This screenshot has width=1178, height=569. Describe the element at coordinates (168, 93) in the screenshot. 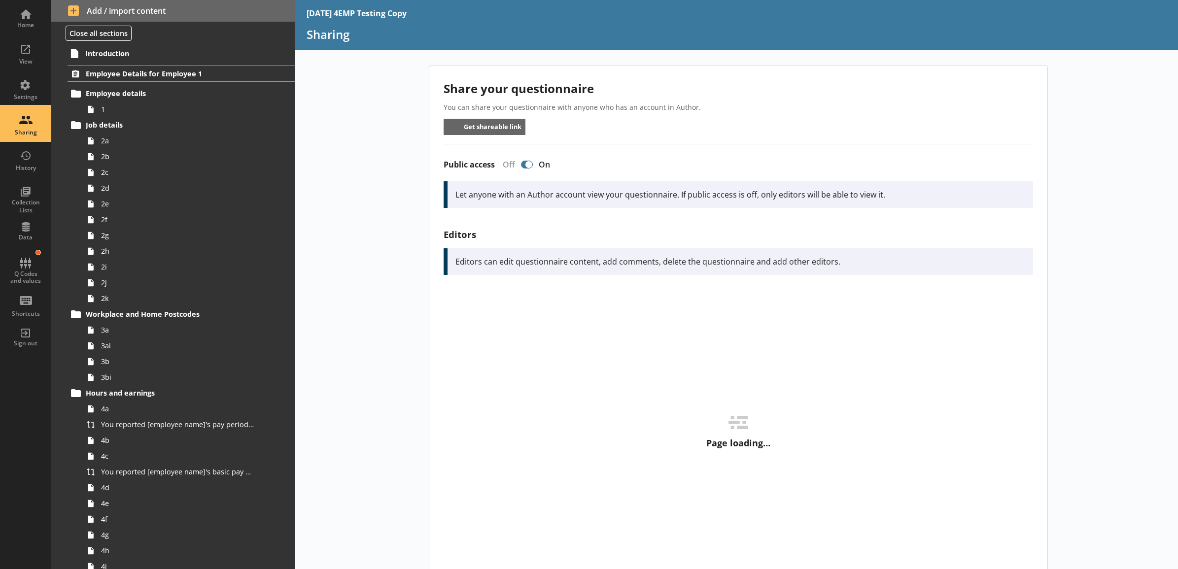

I see `span: Employee details` at that location.